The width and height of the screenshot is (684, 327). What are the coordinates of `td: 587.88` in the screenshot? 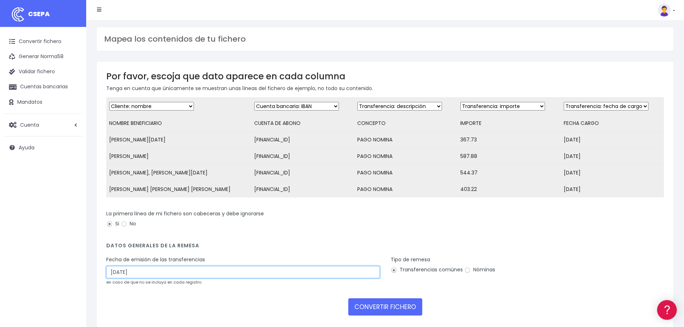 It's located at (509, 156).